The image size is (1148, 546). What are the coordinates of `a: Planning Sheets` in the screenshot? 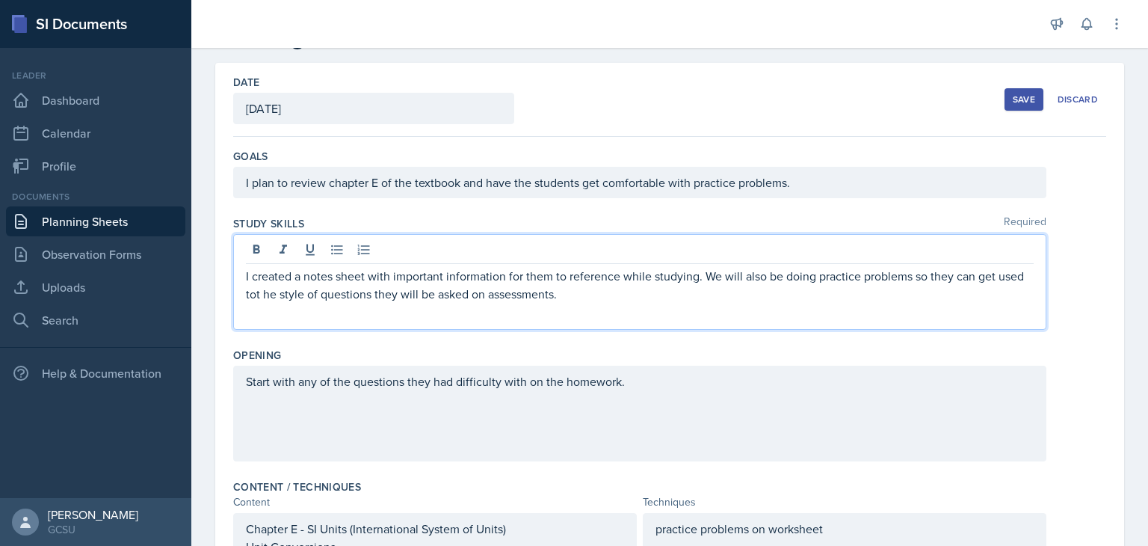 It's located at (96, 221).